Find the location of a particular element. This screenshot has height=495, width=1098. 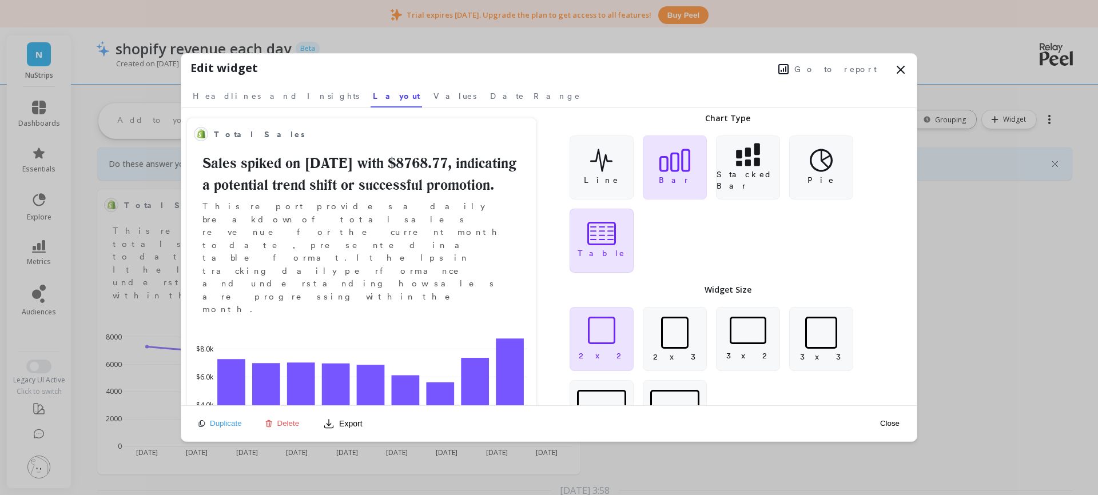

span: Values is located at coordinates (455, 96).